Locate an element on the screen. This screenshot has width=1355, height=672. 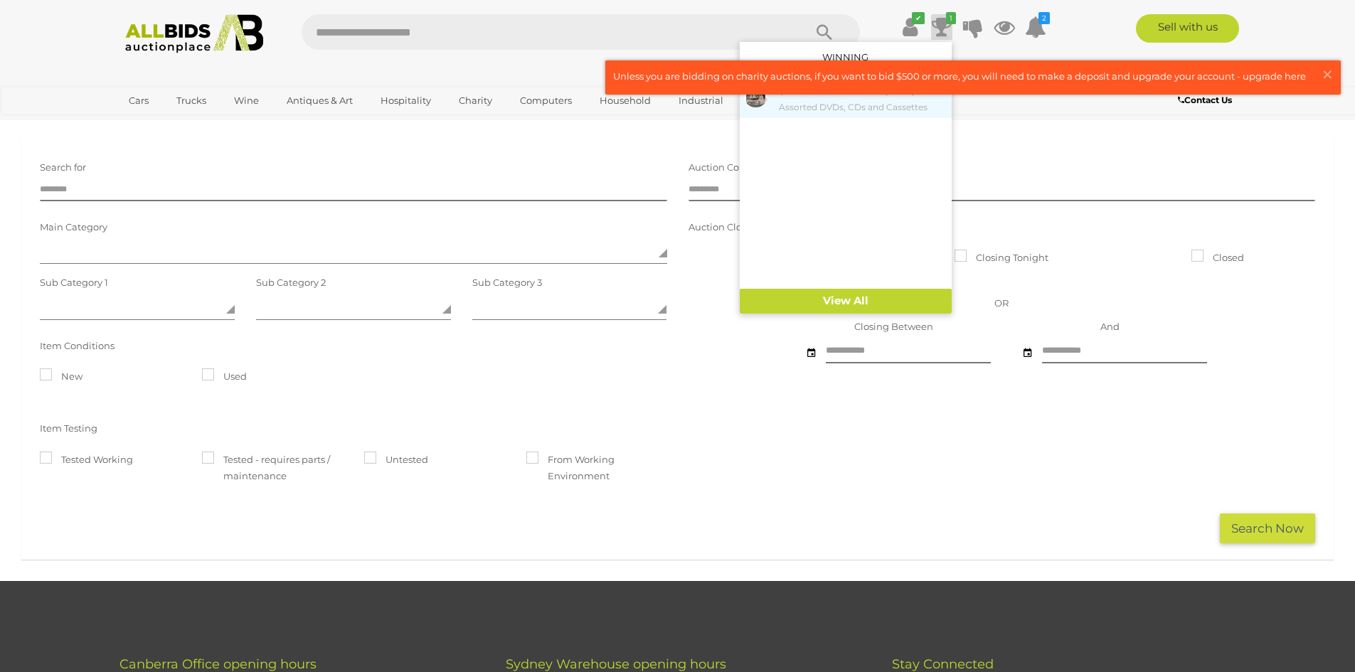
label: New is located at coordinates (61, 376).